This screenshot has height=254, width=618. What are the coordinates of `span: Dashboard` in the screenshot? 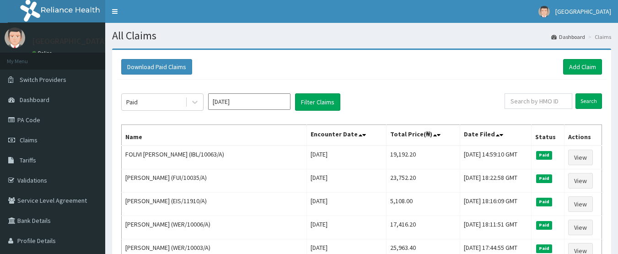 It's located at (34, 100).